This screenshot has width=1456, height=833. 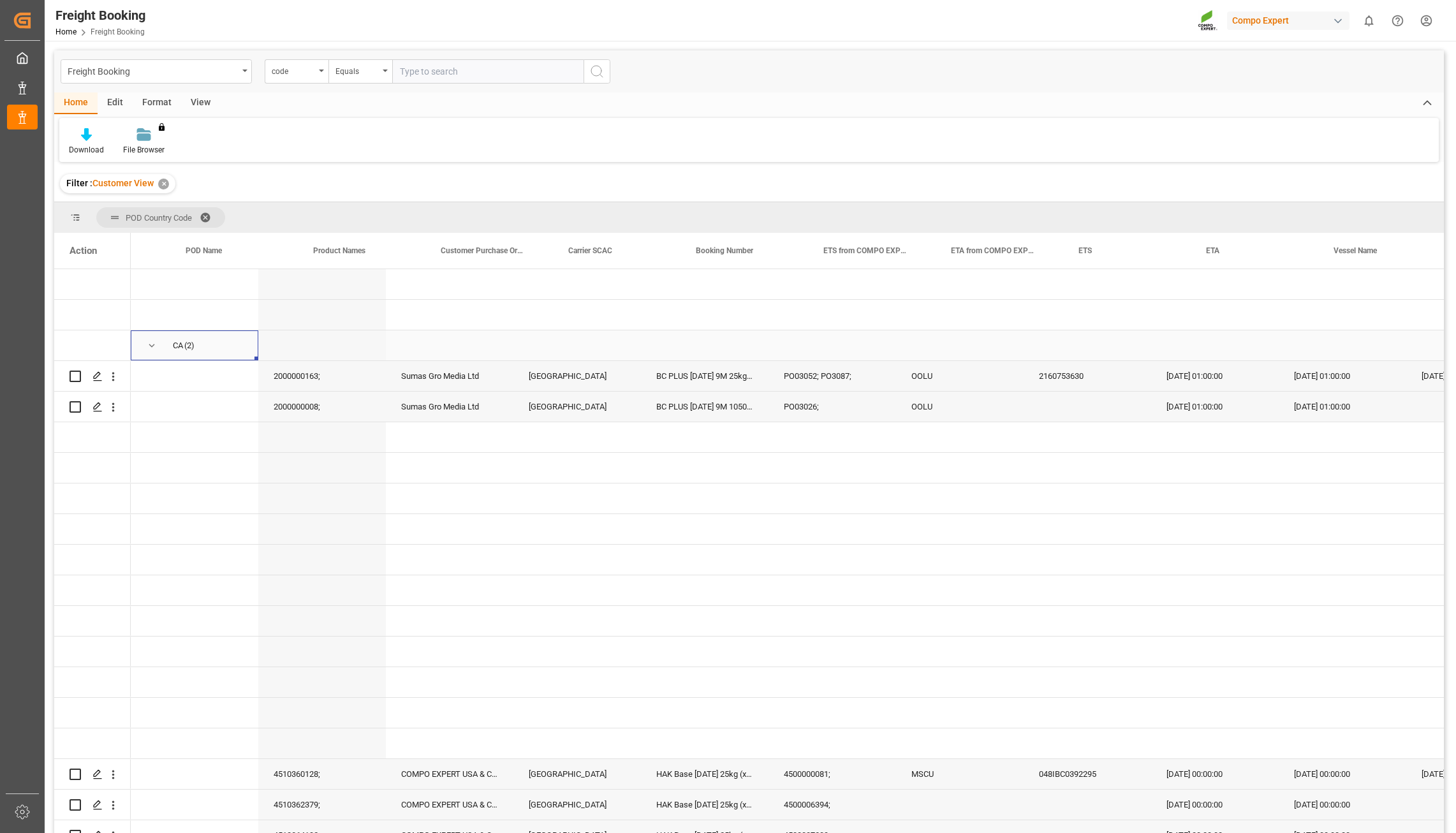 What do you see at coordinates (1355, 251) in the screenshot?
I see `span: Vessel Name` at bounding box center [1355, 251].